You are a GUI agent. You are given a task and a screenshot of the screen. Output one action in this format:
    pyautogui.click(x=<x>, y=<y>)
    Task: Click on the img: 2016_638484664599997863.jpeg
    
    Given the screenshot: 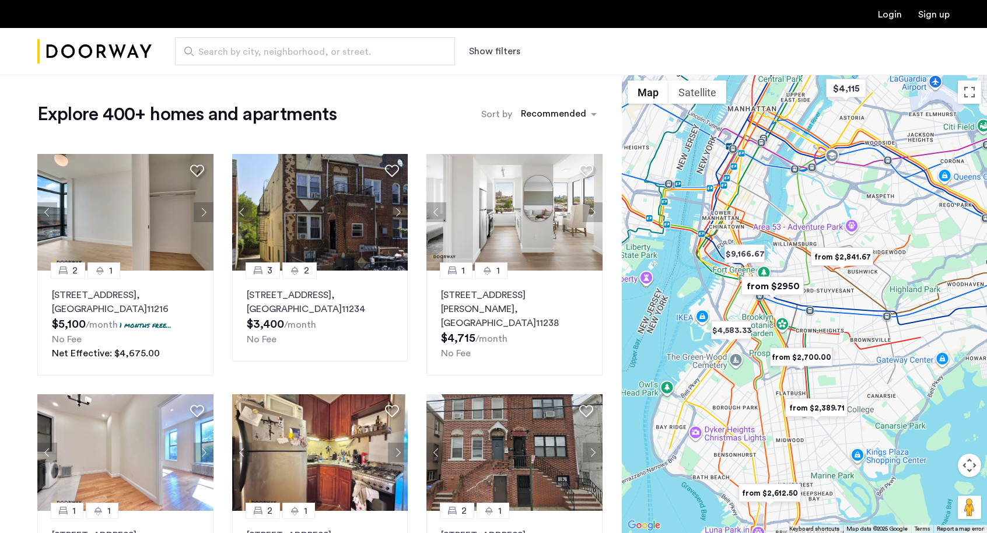 What is the action you would take?
    pyautogui.click(x=515, y=453)
    